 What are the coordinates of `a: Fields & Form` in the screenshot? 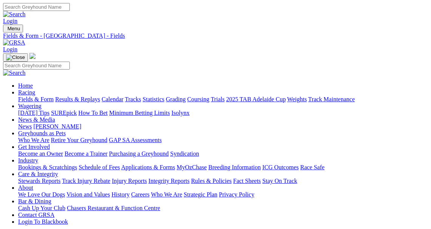 It's located at (36, 99).